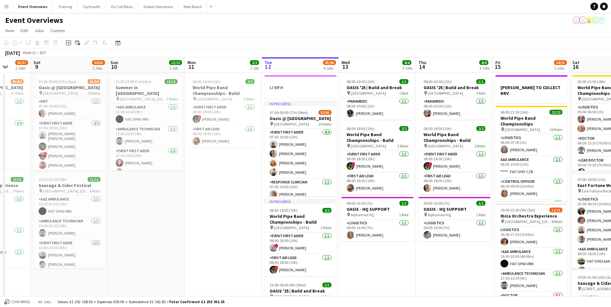 This screenshot has height=307, width=611. What do you see at coordinates (39, 31) in the screenshot?
I see `a: Jobs` at bounding box center [39, 31].